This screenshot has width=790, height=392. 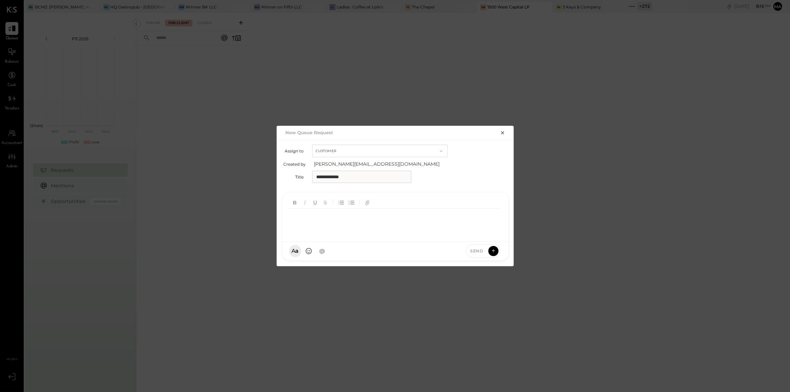 What do you see at coordinates (294, 151) in the screenshot?
I see `label: Assign to` at bounding box center [294, 151].